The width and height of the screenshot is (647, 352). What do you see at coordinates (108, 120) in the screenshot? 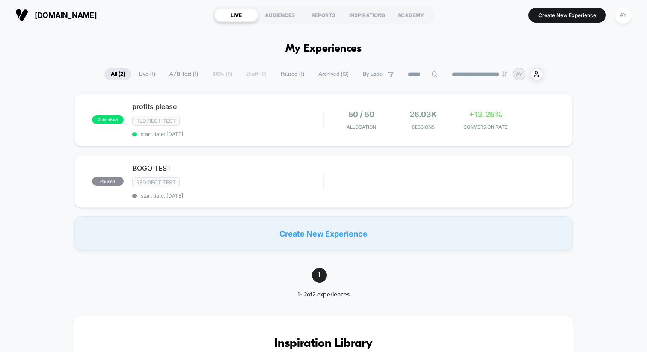
I see `span: published` at bounding box center [108, 120].